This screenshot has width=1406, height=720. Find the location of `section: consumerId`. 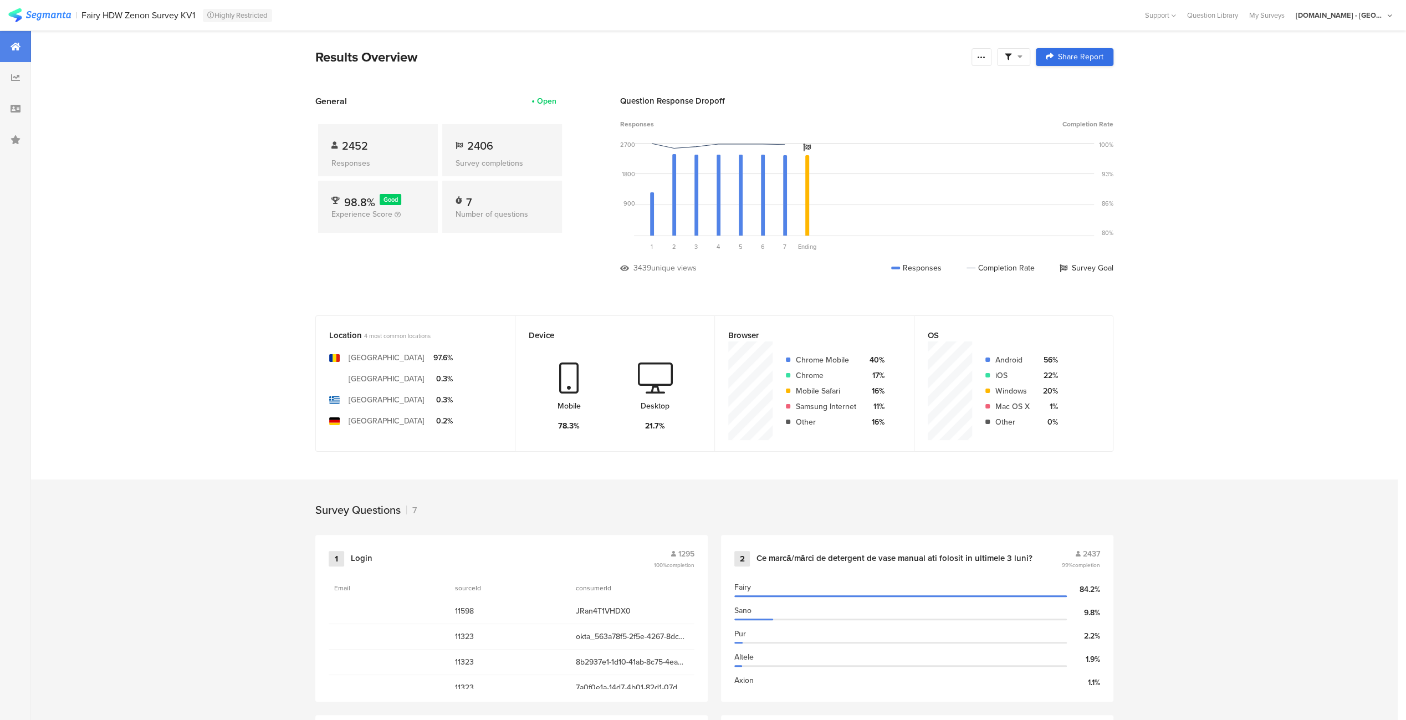

section: consumerId is located at coordinates (601, 588).